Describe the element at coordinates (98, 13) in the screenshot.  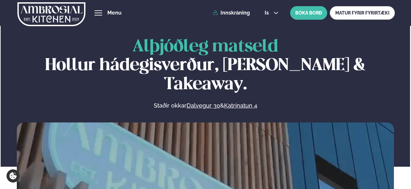
I see `button: hamburger` at that location.